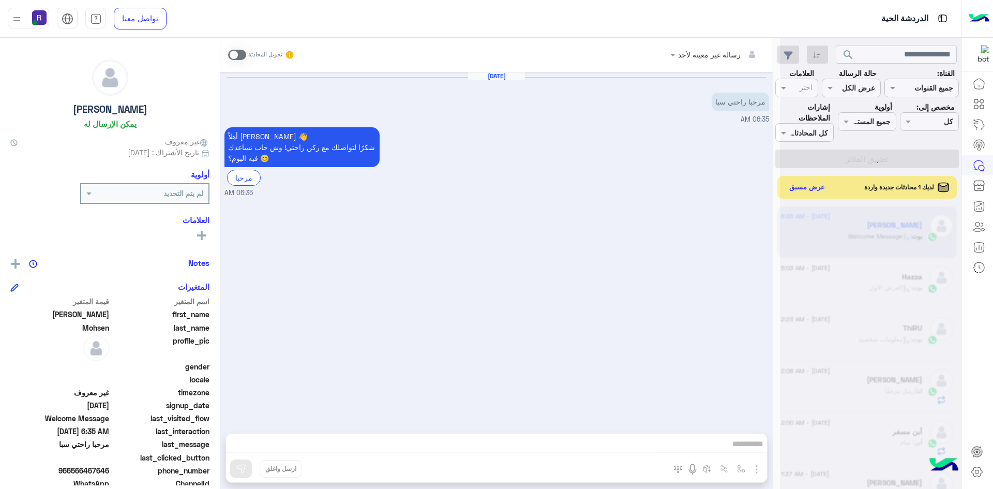 The width and height of the screenshot is (993, 489). Describe the element at coordinates (943, 465) in the screenshot. I see `img: hulul-logo.png` at that location.